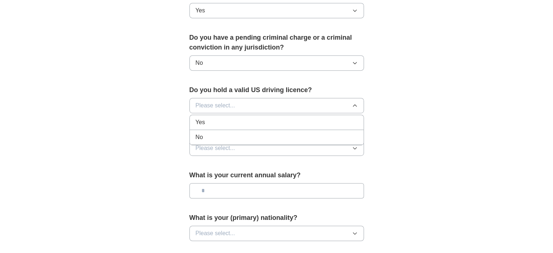 The height and width of the screenshot is (253, 553). What do you see at coordinates (277, 11) in the screenshot?
I see `button: Yes` at bounding box center [277, 11].